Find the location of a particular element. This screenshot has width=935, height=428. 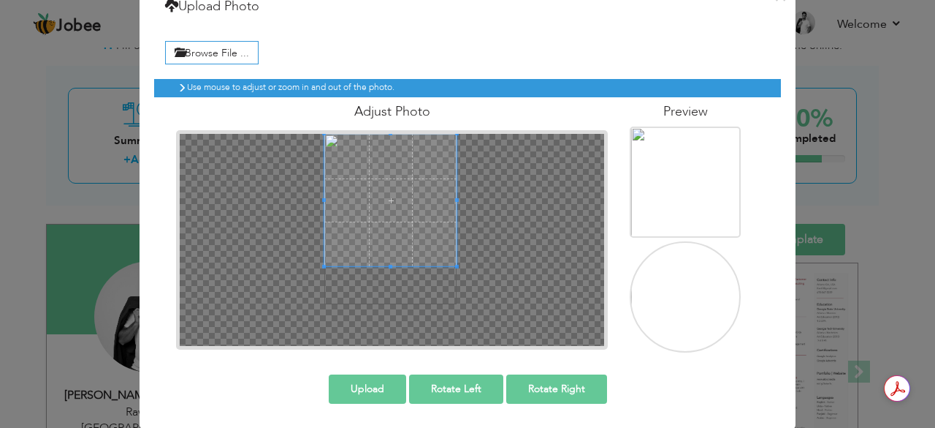

button: Upload is located at coordinates (368, 389).